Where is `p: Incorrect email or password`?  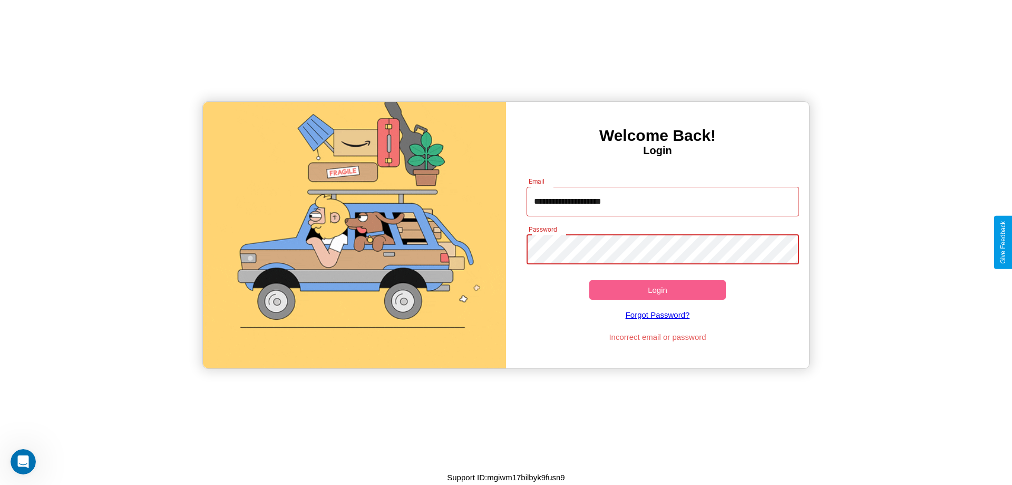 p: Incorrect email or password is located at coordinates (658, 336).